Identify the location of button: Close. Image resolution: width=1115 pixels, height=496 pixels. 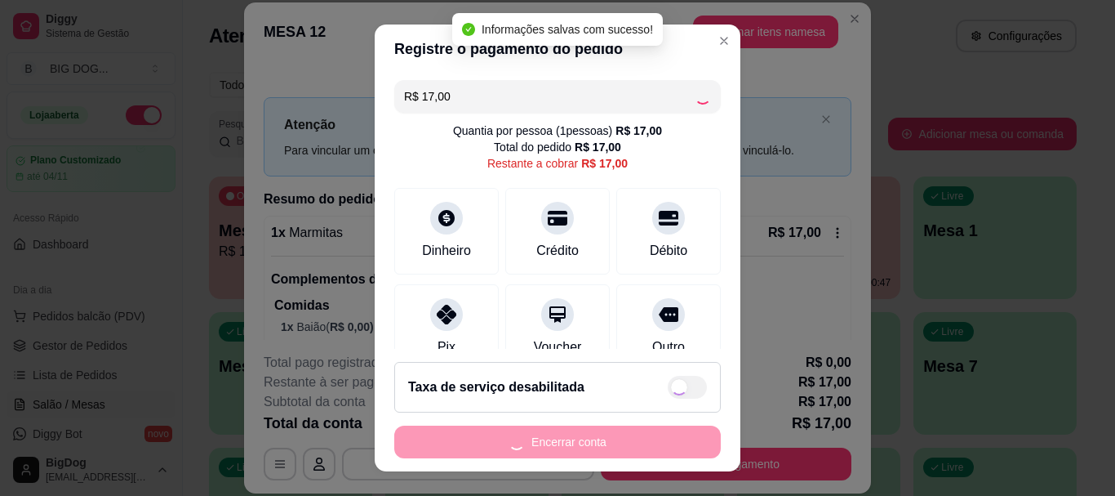
(724, 41).